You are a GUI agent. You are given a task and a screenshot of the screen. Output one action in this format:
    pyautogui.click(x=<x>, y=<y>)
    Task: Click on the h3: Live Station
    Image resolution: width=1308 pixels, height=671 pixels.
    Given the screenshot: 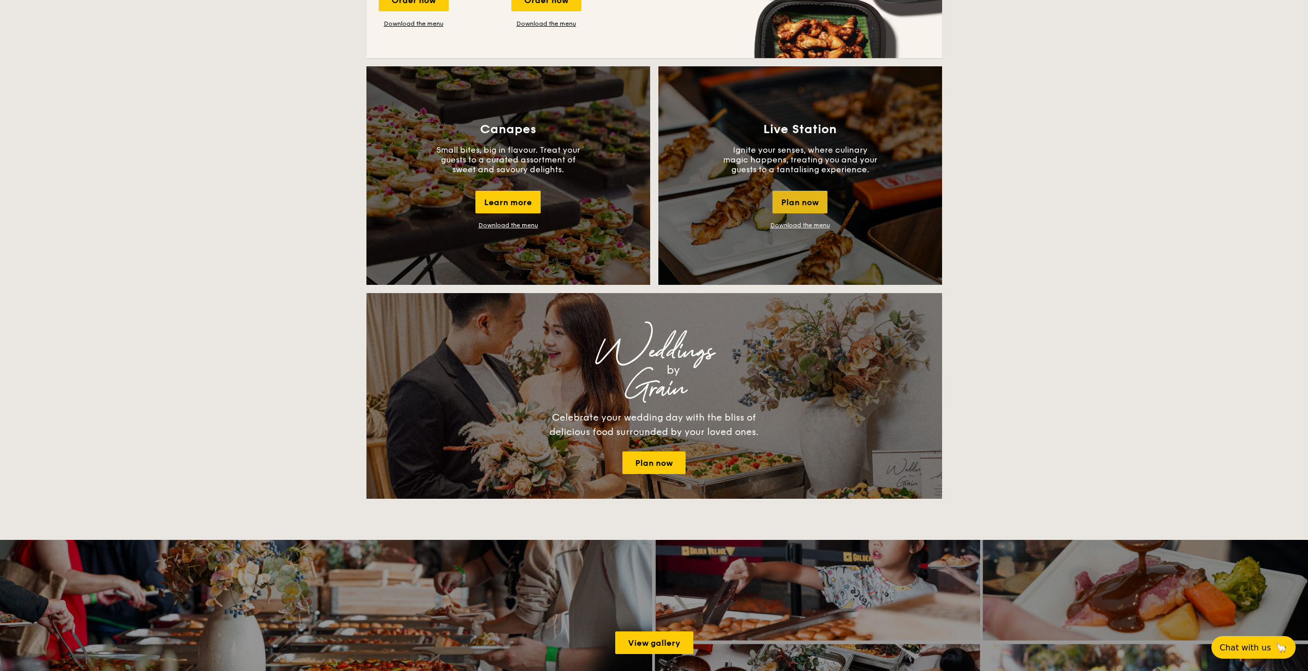 What is the action you would take?
    pyautogui.click(x=800, y=130)
    